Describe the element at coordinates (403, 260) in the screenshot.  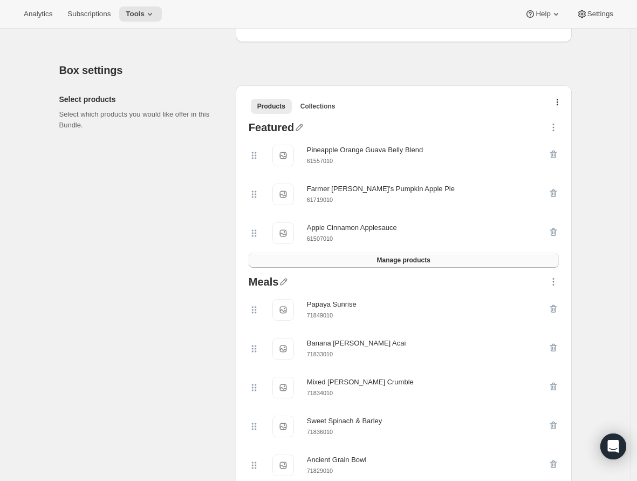
I see `span: Manage products` at that location.